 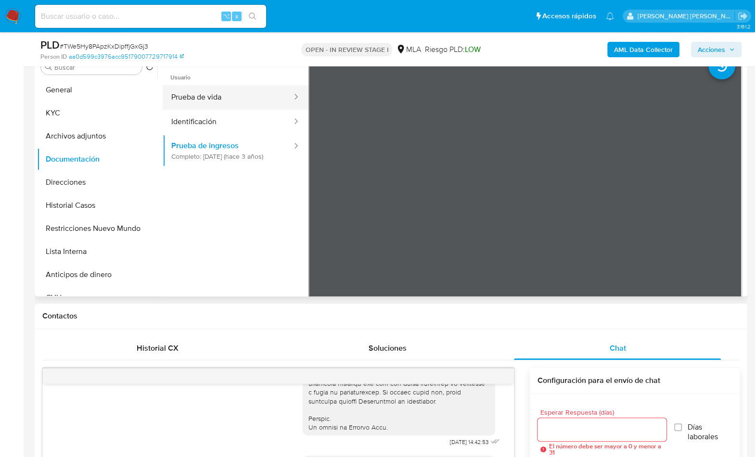 What do you see at coordinates (472, 49) in the screenshot?
I see `span: LOW` at bounding box center [472, 49].